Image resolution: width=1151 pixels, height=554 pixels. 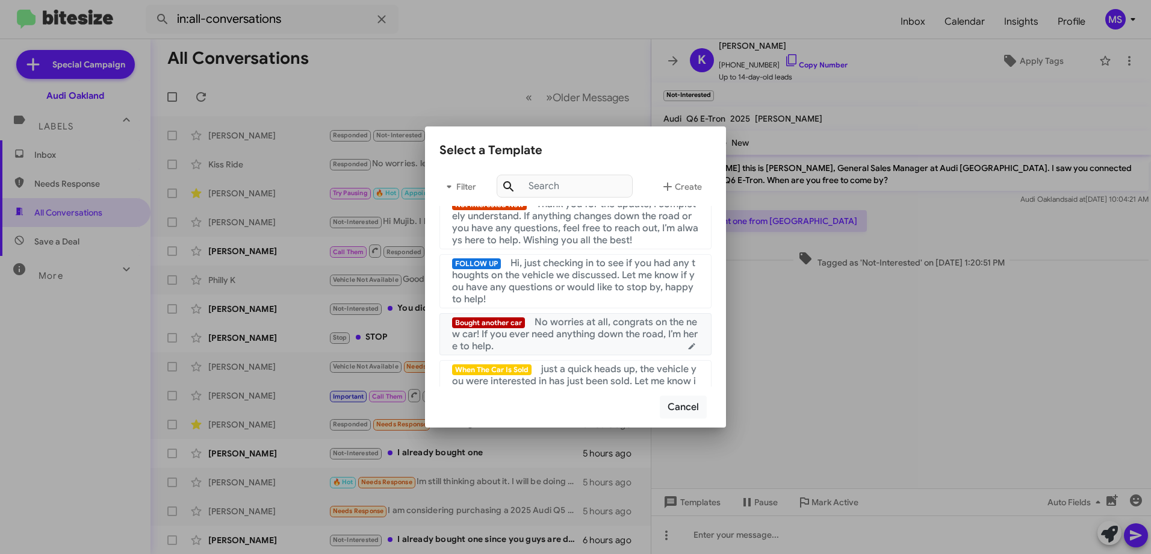 I want to click on span: Create, so click(x=681, y=187).